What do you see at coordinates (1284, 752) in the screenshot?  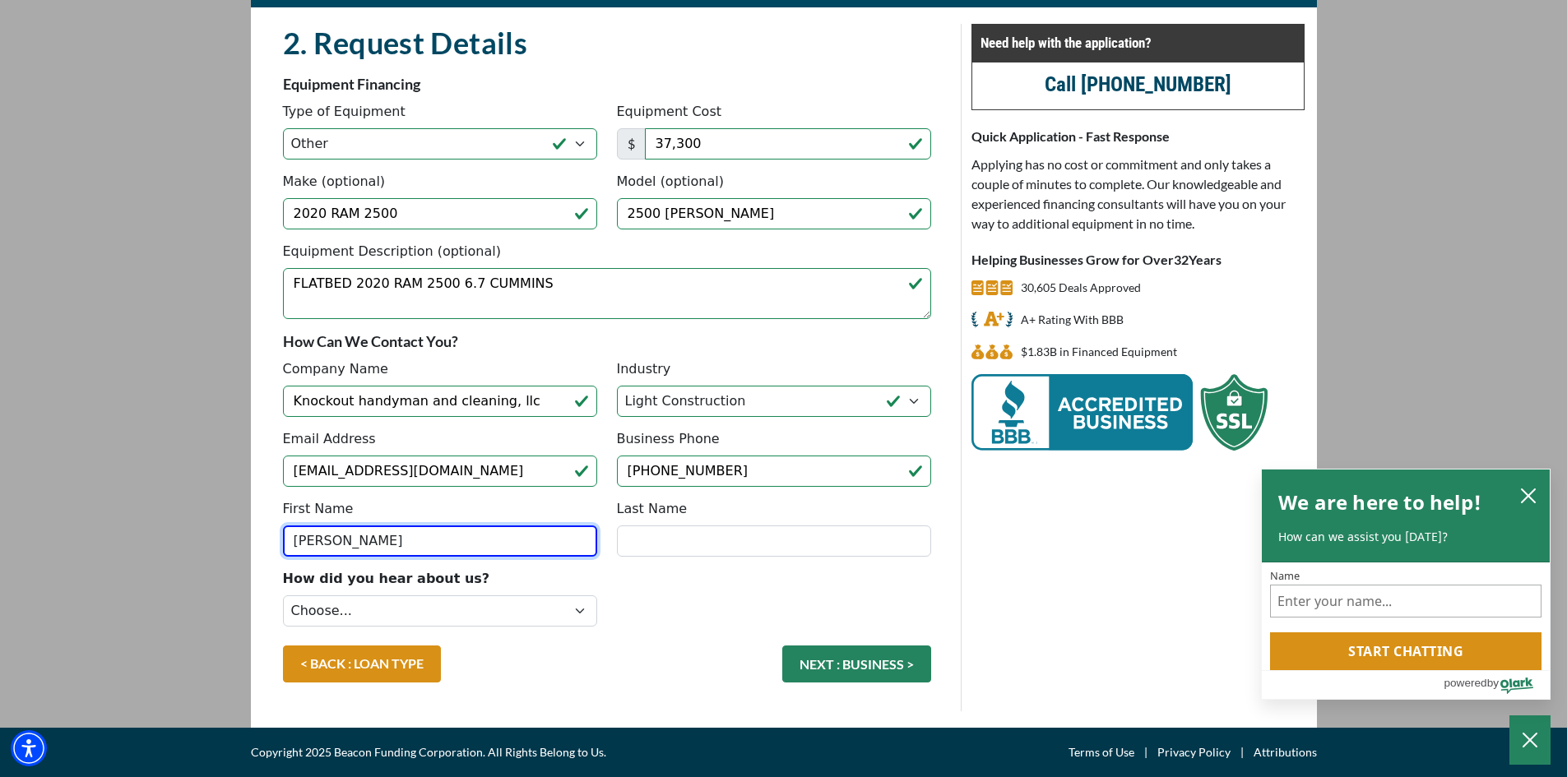 I see `a: Attributions` at bounding box center [1284, 752].